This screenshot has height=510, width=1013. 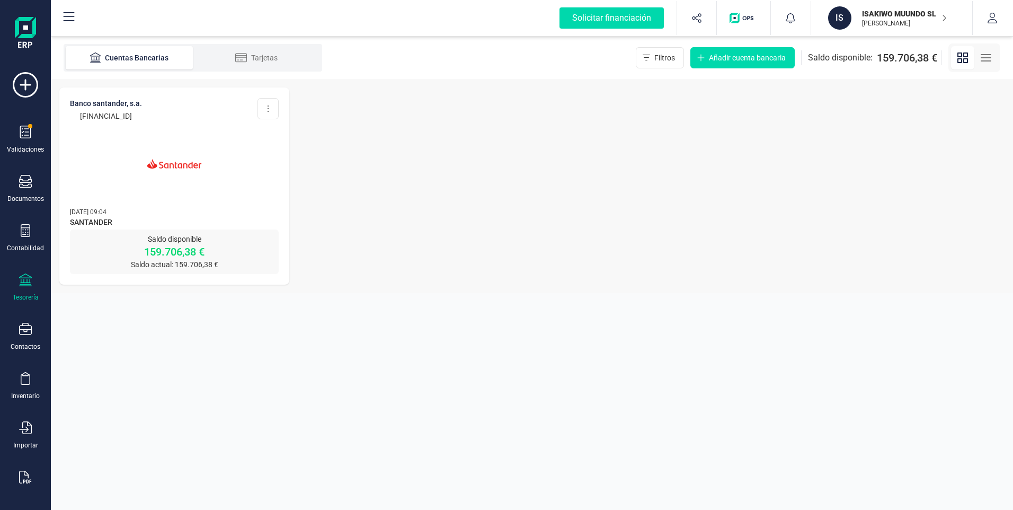 I want to click on span: Saldo disponible:, so click(x=840, y=58).